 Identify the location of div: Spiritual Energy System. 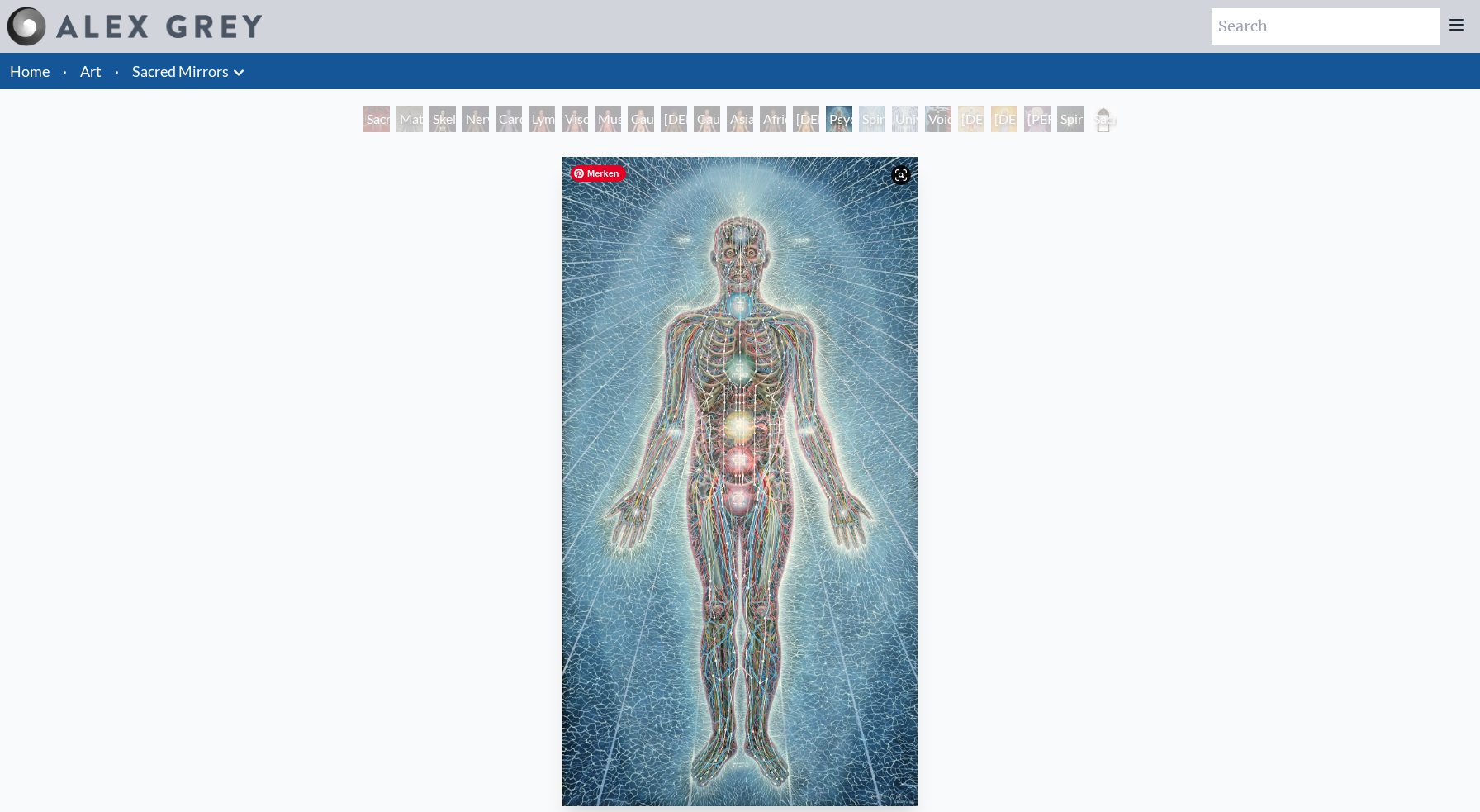
(872, 119).